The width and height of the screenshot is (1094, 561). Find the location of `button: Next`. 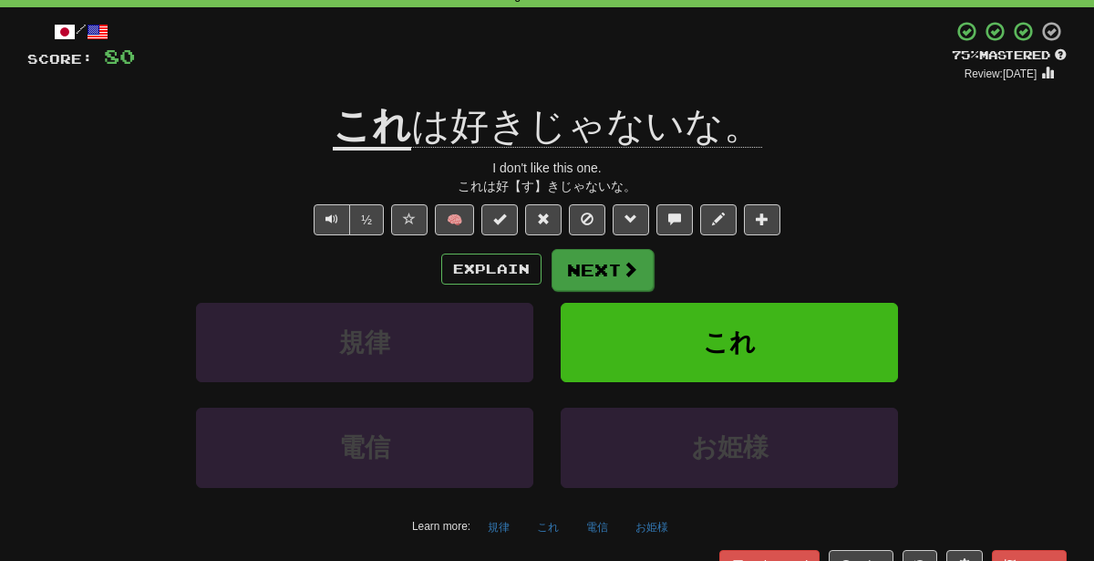

button: Next is located at coordinates (603, 270).